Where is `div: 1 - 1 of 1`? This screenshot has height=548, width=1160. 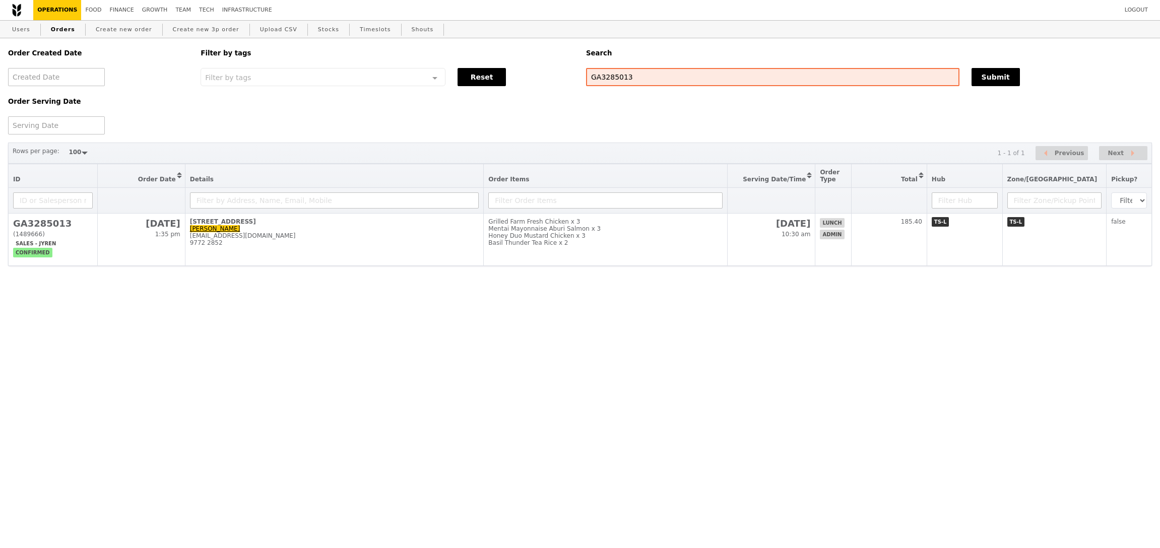 div: 1 - 1 of 1 is located at coordinates (1011, 153).